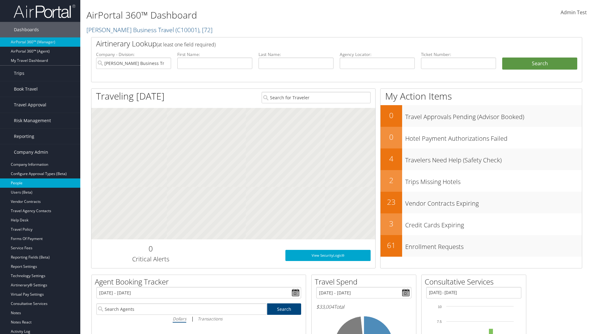  Describe the element at coordinates (494, 245) in the screenshot. I see `h3: Enrollment Requests` at that location.